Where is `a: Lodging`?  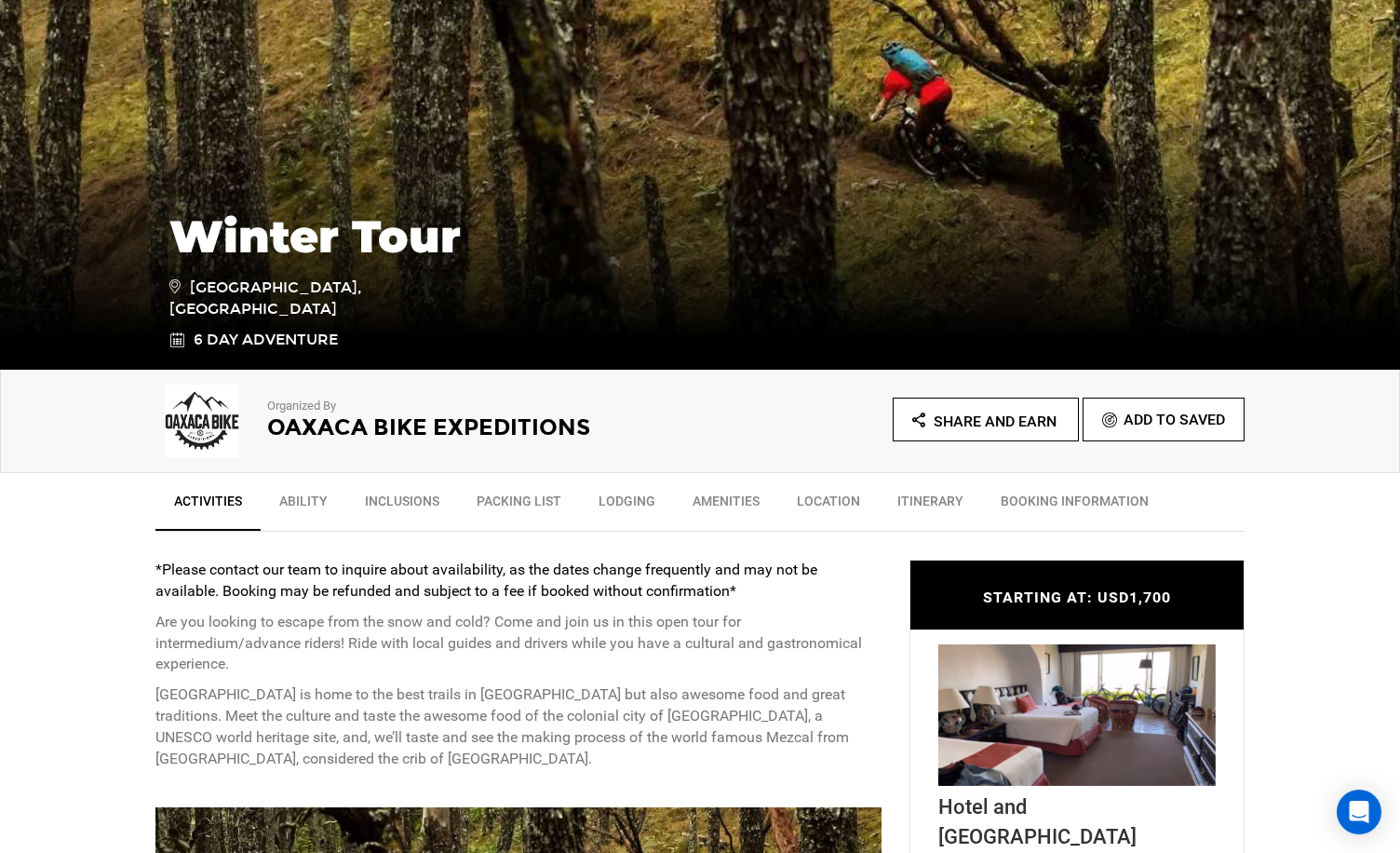
a: Lodging is located at coordinates (627, 505).